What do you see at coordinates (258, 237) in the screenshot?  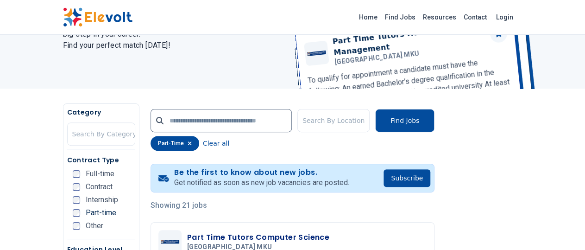 I see `h3: Part Time Tutors Computer Science` at bounding box center [258, 237].